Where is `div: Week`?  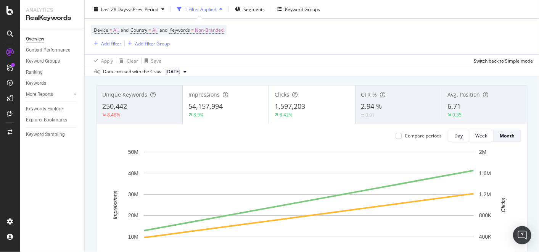
div: Week is located at coordinates (481, 135).